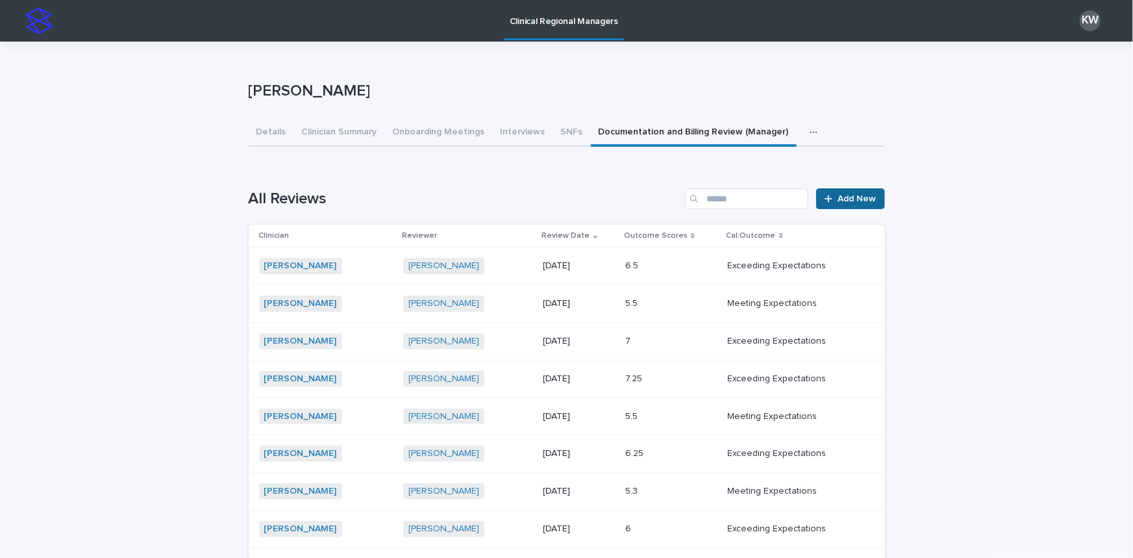  Describe the element at coordinates (439, 133) in the screenshot. I see `button: Onboarding Meetings` at that location.